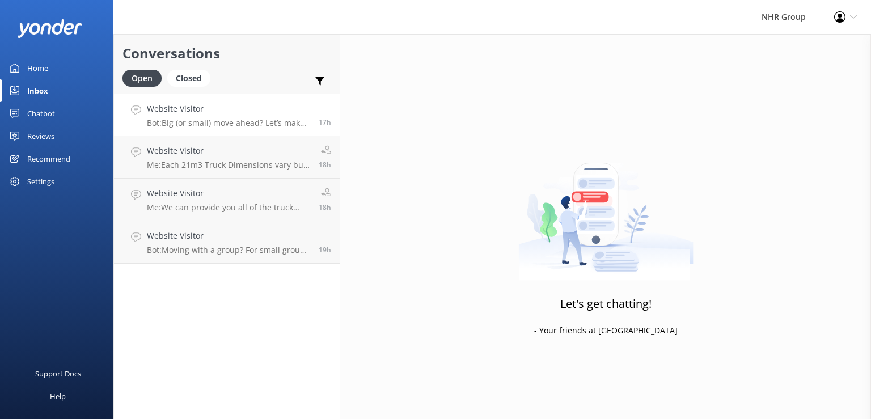 This screenshot has height=419, width=871. What do you see at coordinates (606, 210) in the screenshot?
I see `img: artwork of a man stealing a conversation from at giant smartphone` at bounding box center [606, 210].